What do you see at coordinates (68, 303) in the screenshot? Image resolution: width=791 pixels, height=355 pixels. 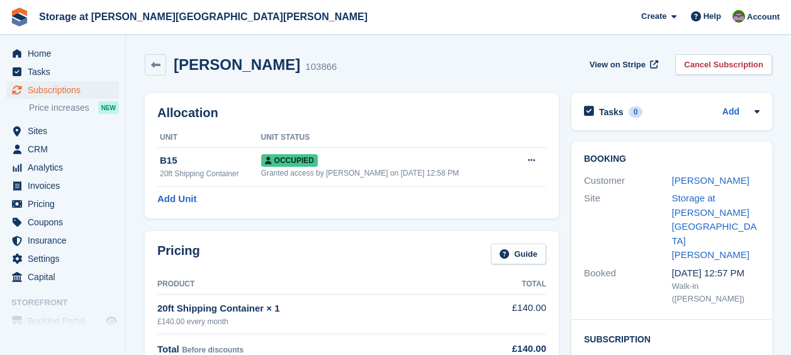 I see `span: Storefront` at bounding box center [68, 303].